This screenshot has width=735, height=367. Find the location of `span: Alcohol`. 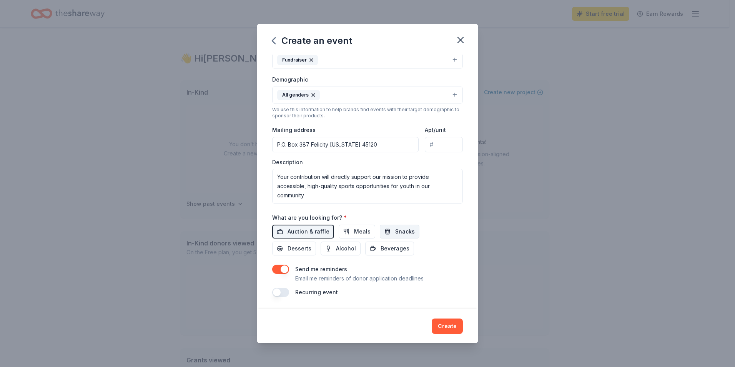

span: Alcohol is located at coordinates (346, 248).